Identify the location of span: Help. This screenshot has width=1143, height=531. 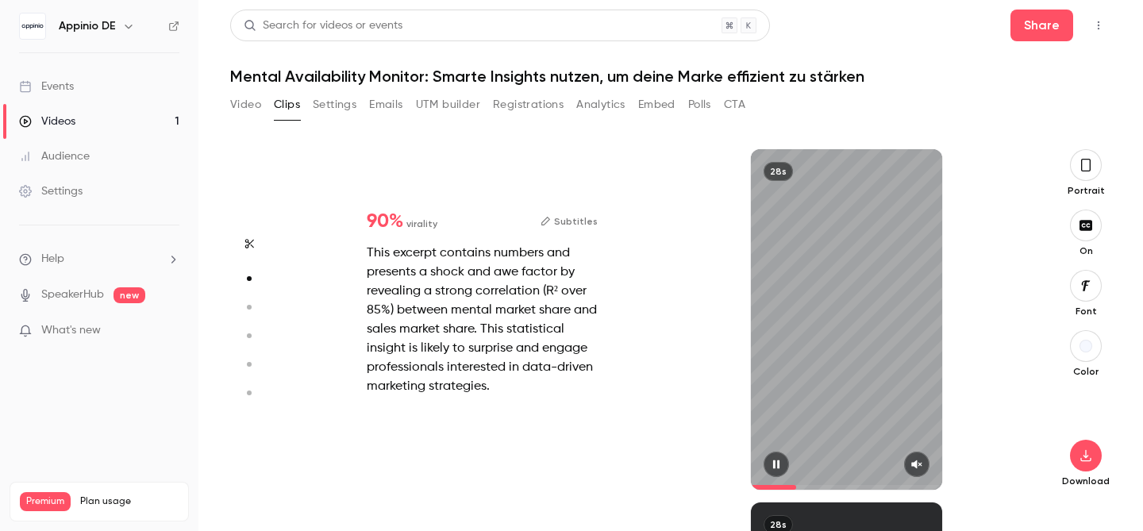
(52, 259).